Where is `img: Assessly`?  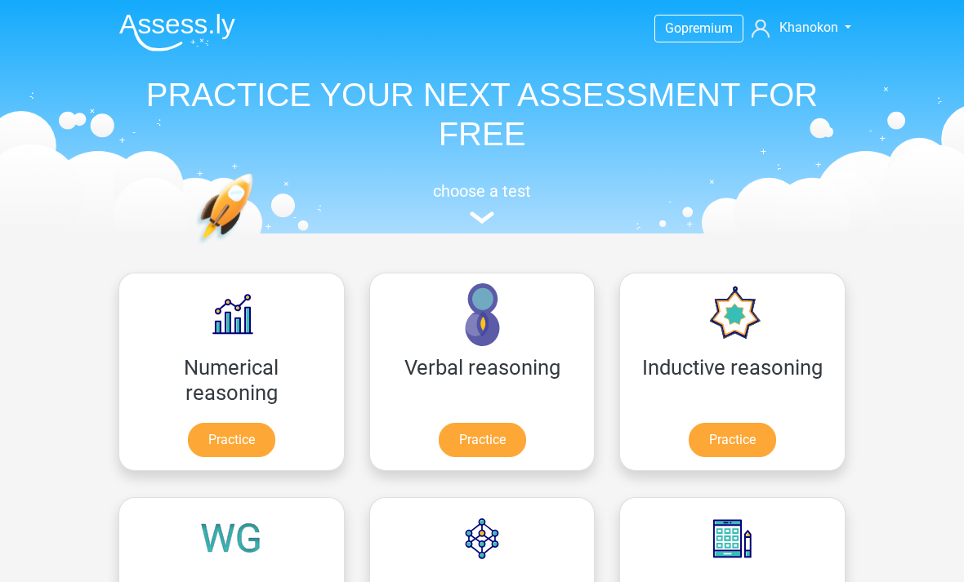 img: Assessly is located at coordinates (177, 32).